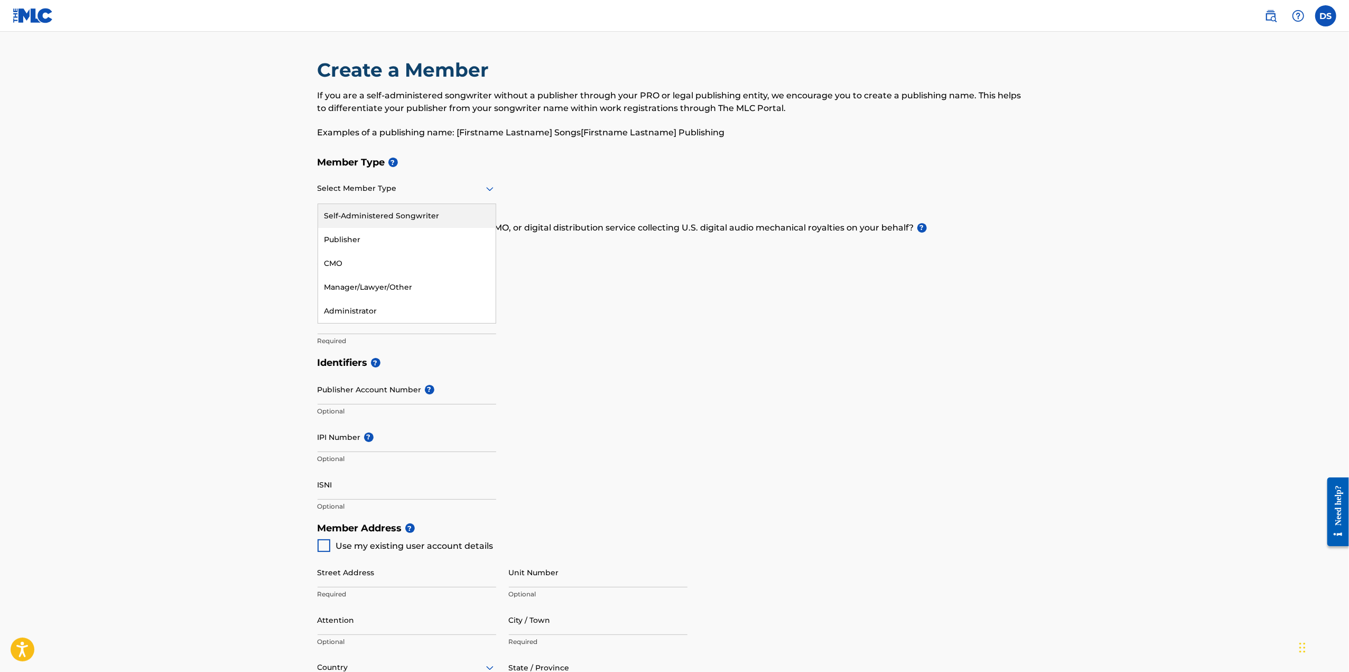 This screenshot has width=1349, height=672. Describe the element at coordinates (406, 70) in the screenshot. I see `h2: Create a Member` at that location.